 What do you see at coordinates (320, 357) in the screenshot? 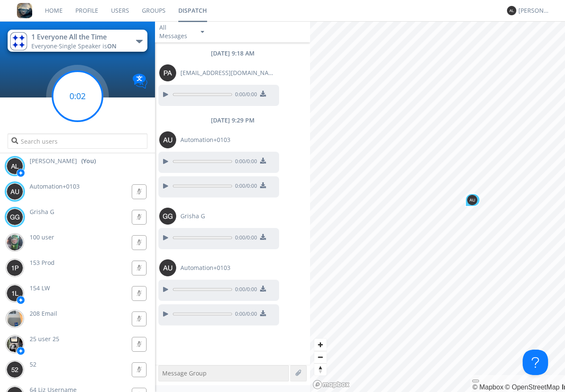
I see `span: Zoom out` at bounding box center [320, 357].